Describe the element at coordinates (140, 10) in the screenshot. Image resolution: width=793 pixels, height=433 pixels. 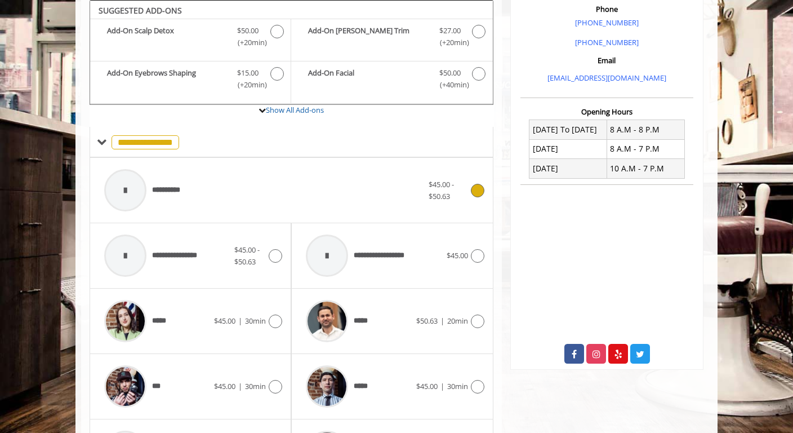
I see `b: SUGGESTED ADD-ONS` at that location.